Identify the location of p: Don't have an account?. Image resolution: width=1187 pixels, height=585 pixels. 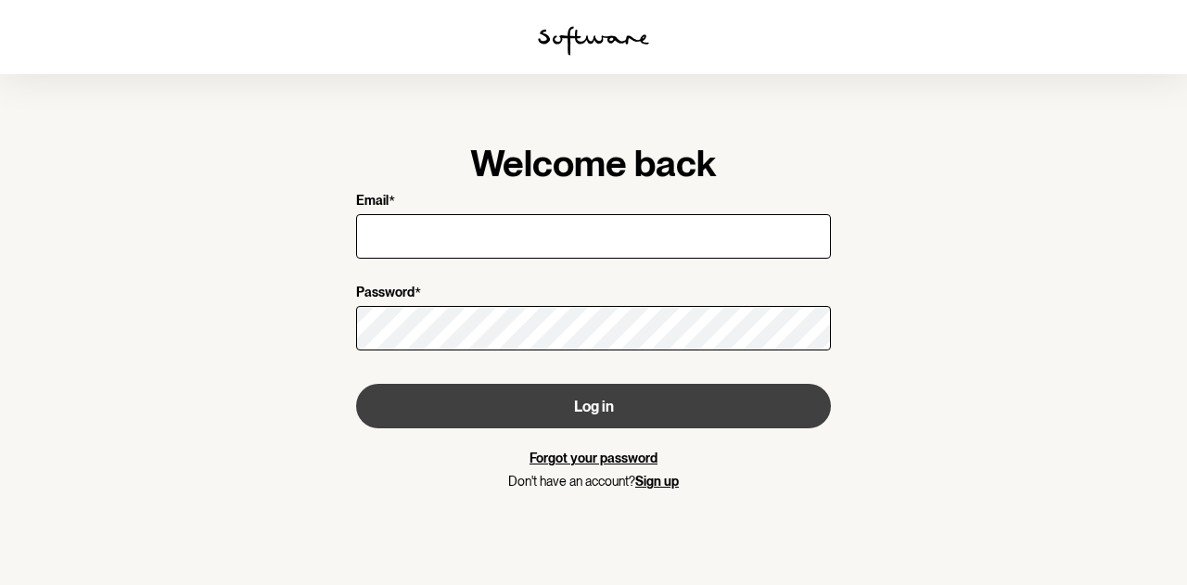
(594, 481).